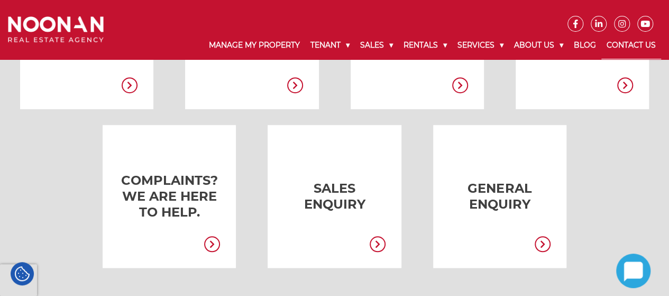 The width and height of the screenshot is (669, 296). What do you see at coordinates (585, 45) in the screenshot?
I see `a: Blog` at bounding box center [585, 45].